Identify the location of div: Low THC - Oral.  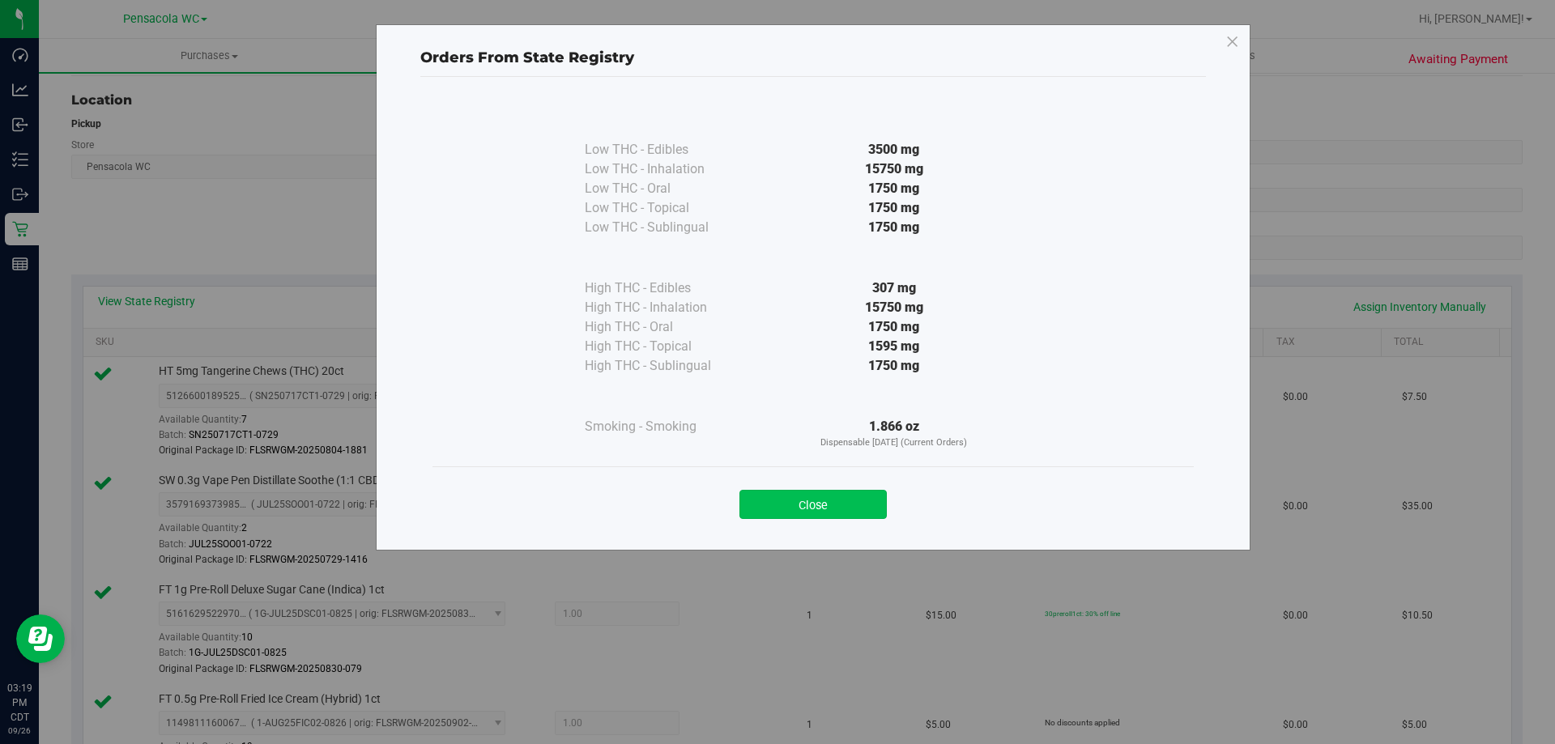
(666, 189).